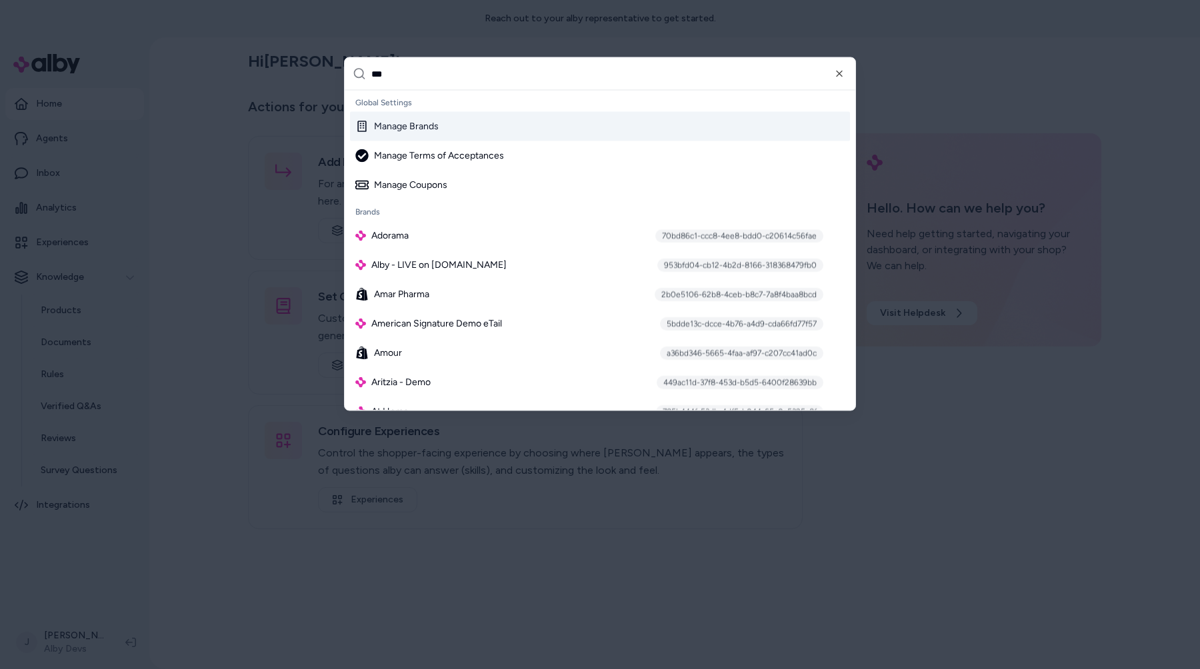 The height and width of the screenshot is (669, 1200). Describe the element at coordinates (741, 353) in the screenshot. I see `div: a36bd346-5665-4faa-af97-c207cc41ad0c` at that location.